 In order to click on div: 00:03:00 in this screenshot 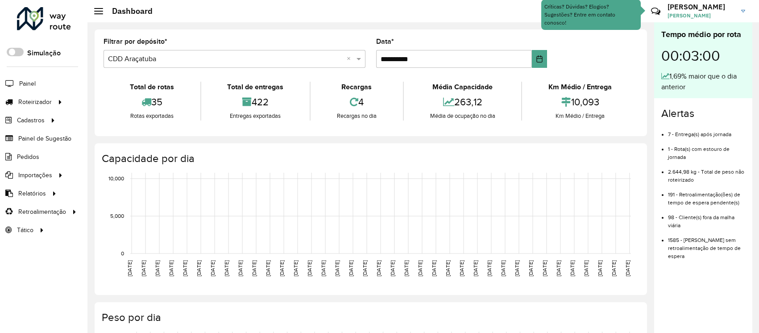, I will do `click(703, 56)`.